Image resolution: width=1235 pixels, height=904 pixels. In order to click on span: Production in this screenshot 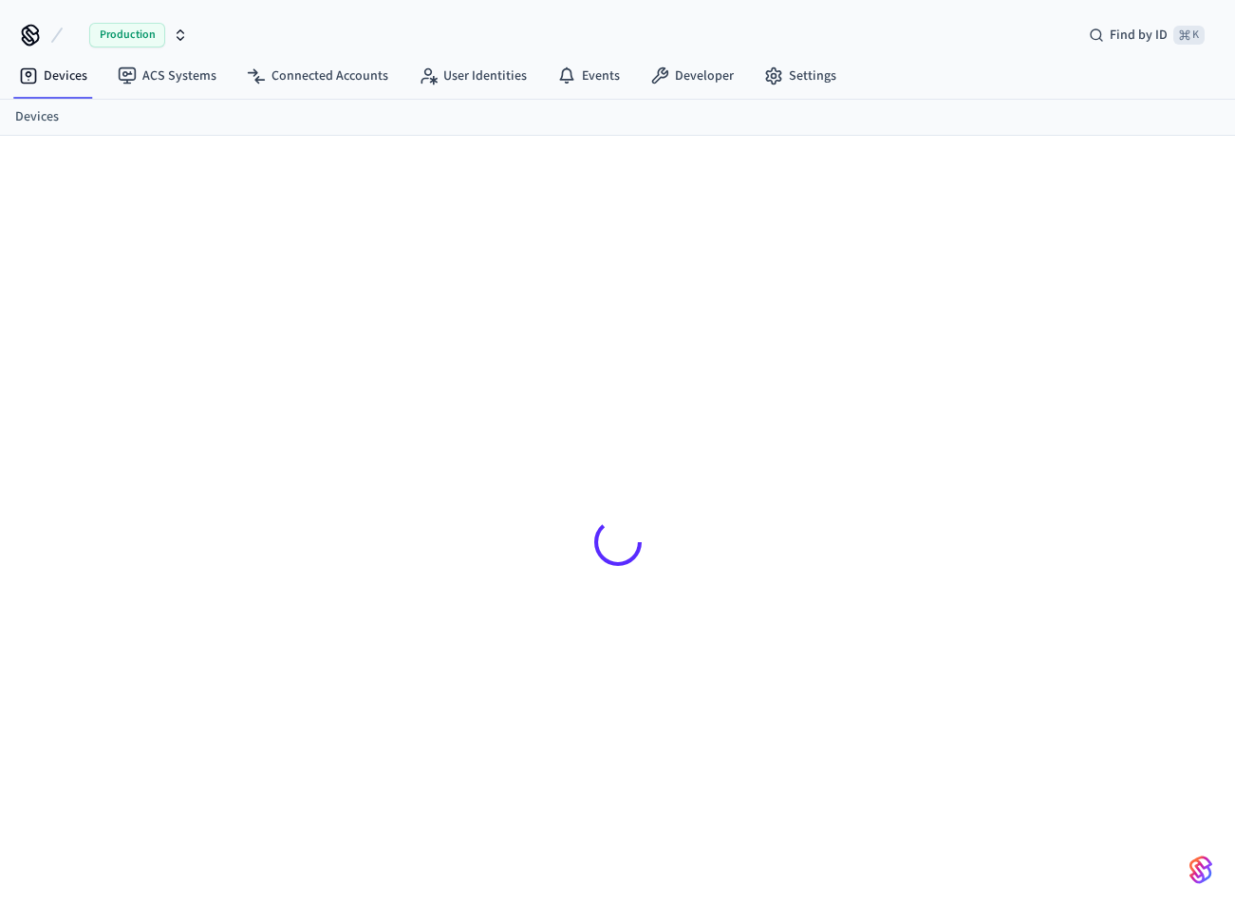, I will do `click(127, 35)`.